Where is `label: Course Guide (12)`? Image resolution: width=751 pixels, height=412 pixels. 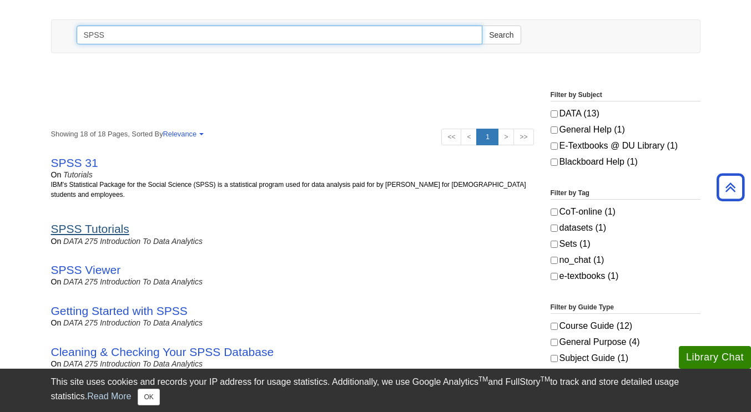 label: Course Guide (12) is located at coordinates (626, 326).